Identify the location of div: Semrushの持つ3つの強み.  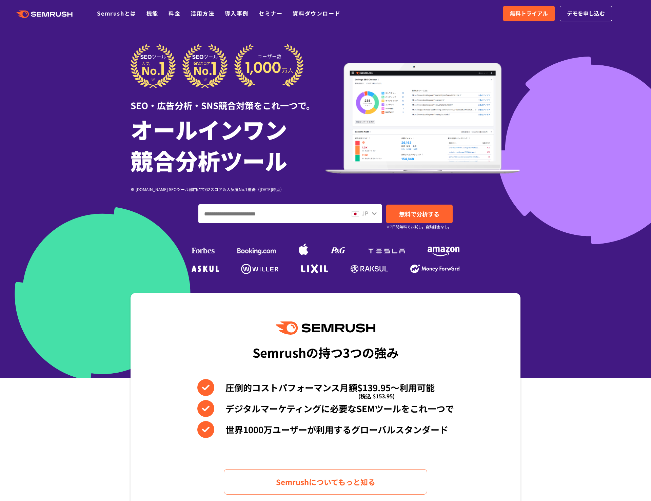
(326, 353).